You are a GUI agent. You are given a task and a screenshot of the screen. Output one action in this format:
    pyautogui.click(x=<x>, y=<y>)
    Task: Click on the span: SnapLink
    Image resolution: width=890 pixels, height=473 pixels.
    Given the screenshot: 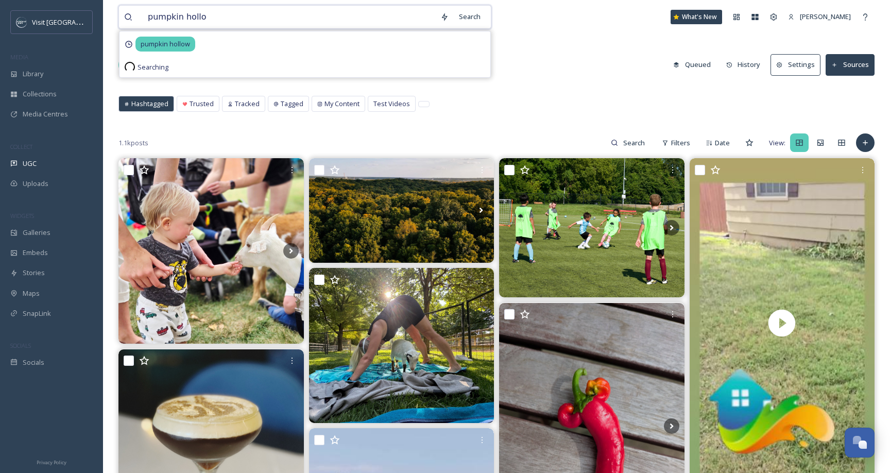 What is the action you would take?
    pyautogui.click(x=37, y=313)
    